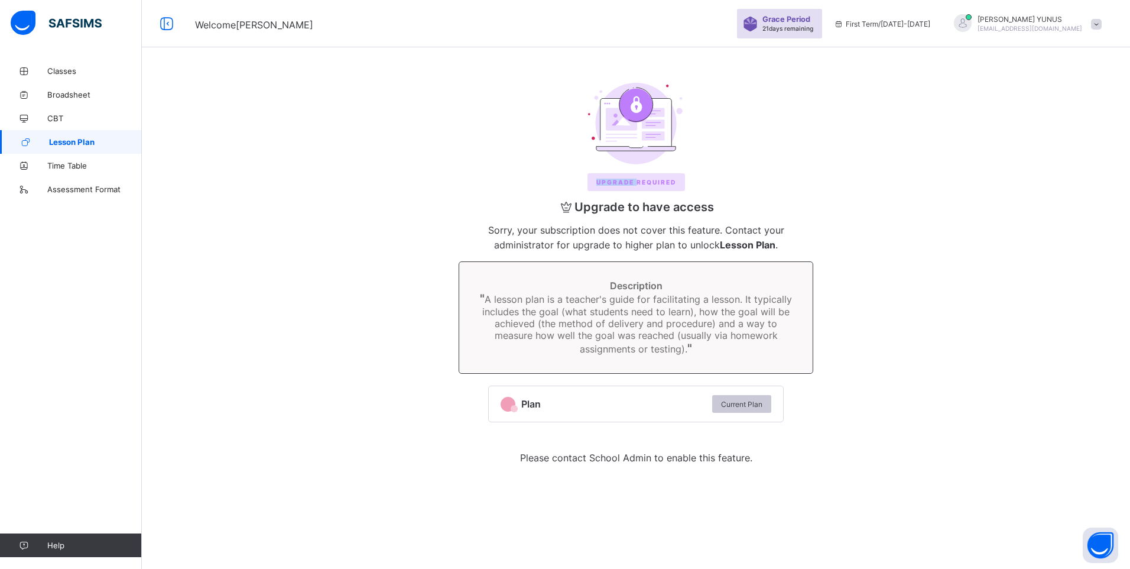  Describe the element at coordinates (786, 19) in the screenshot. I see `span: Grace Period` at that location.